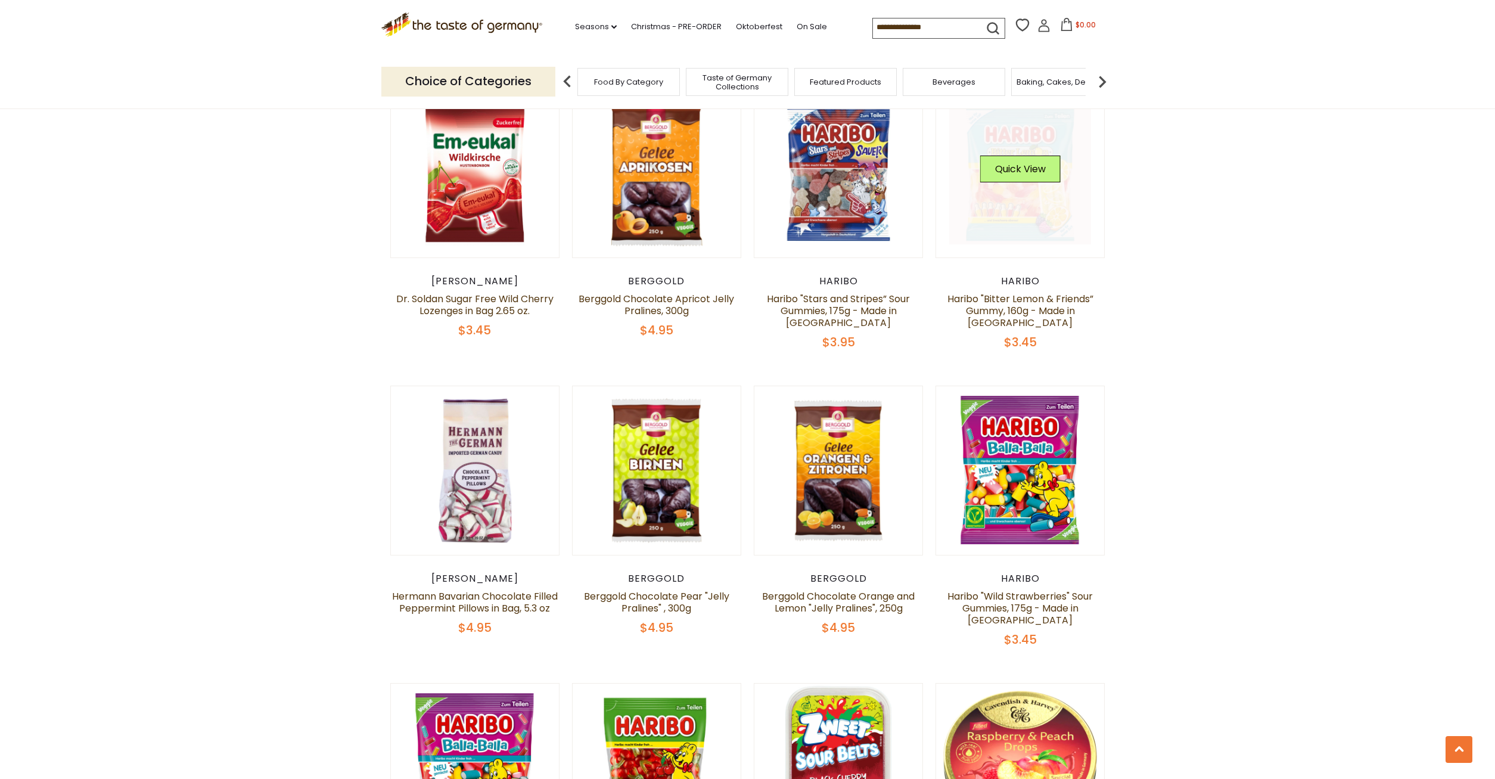 Image resolution: width=1495 pixels, height=779 pixels. I want to click on img: Berggold Chocolate Pear "Jelly Pralines" , 300g, so click(657, 470).